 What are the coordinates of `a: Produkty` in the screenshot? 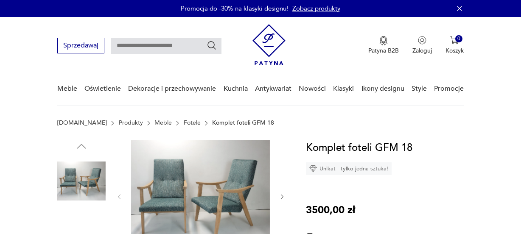 It's located at (131, 123).